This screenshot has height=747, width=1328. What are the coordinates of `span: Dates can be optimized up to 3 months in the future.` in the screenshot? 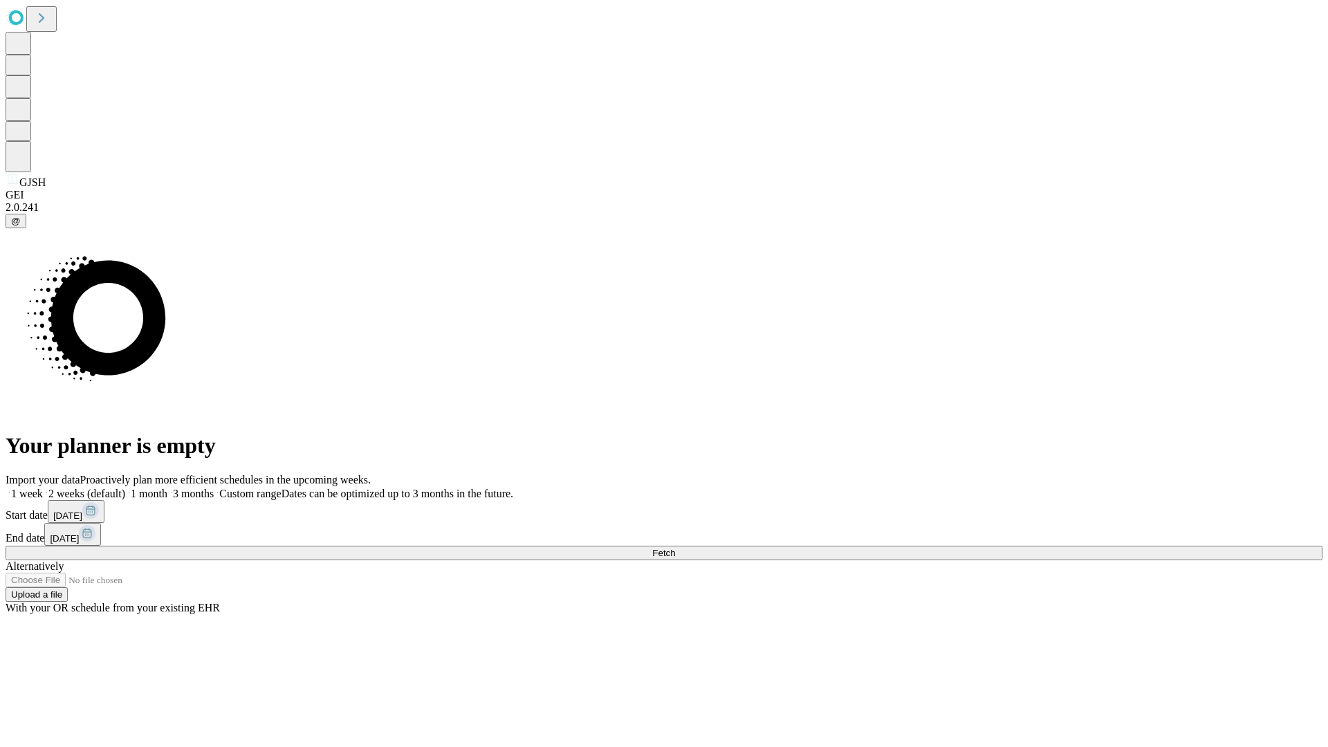 It's located at (397, 493).